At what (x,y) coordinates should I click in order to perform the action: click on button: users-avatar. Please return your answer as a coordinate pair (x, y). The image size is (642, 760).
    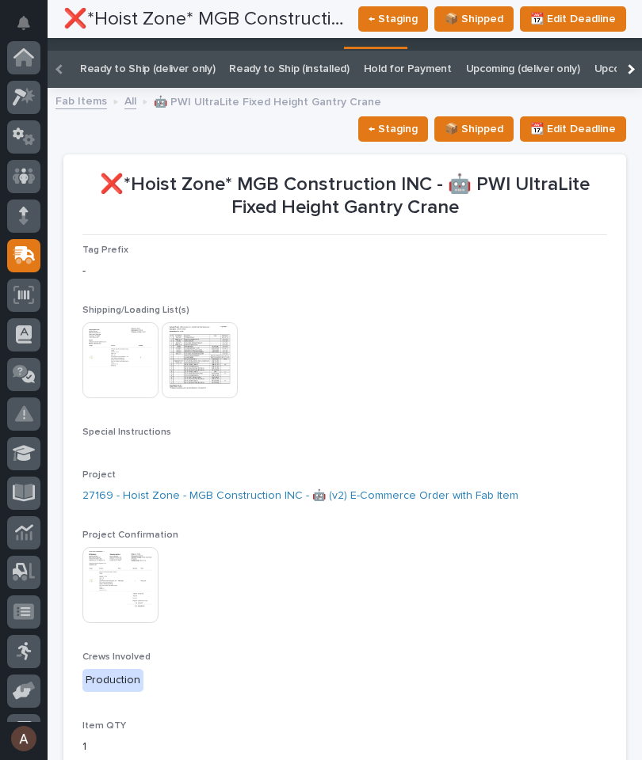
    Looking at the image, I should click on (24, 739).